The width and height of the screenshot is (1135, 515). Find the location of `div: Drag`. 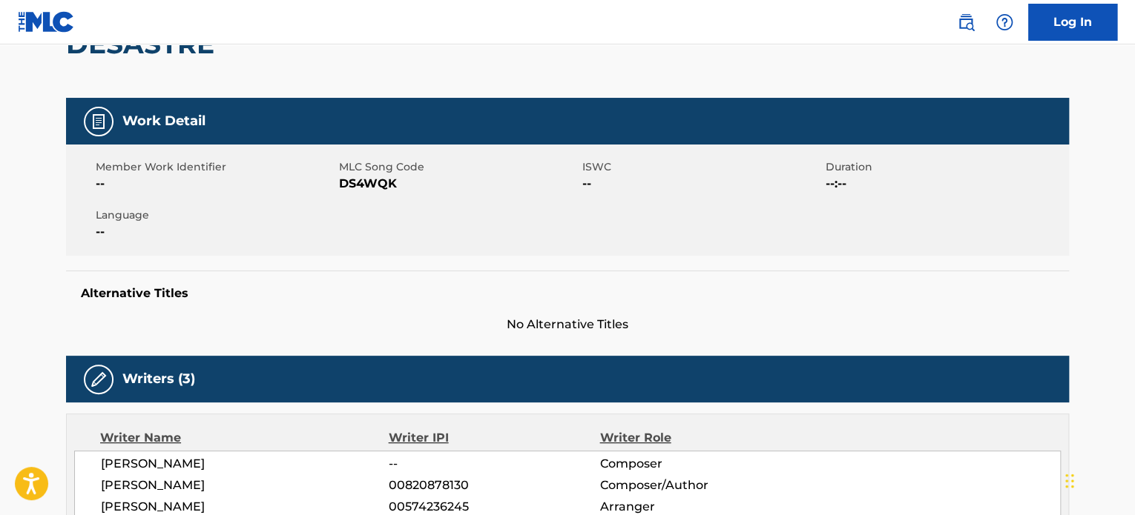

div: Drag is located at coordinates (1069, 481).